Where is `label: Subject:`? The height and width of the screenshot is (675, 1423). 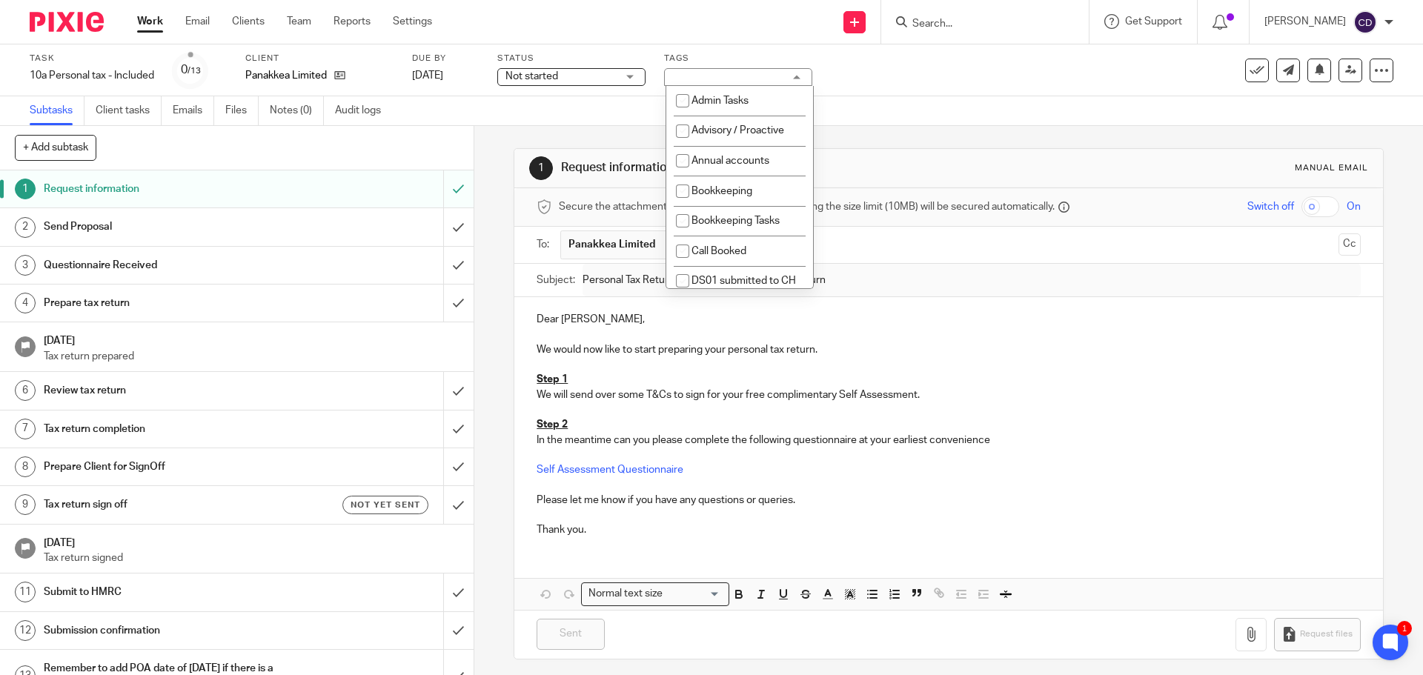
label: Subject: is located at coordinates (556, 280).